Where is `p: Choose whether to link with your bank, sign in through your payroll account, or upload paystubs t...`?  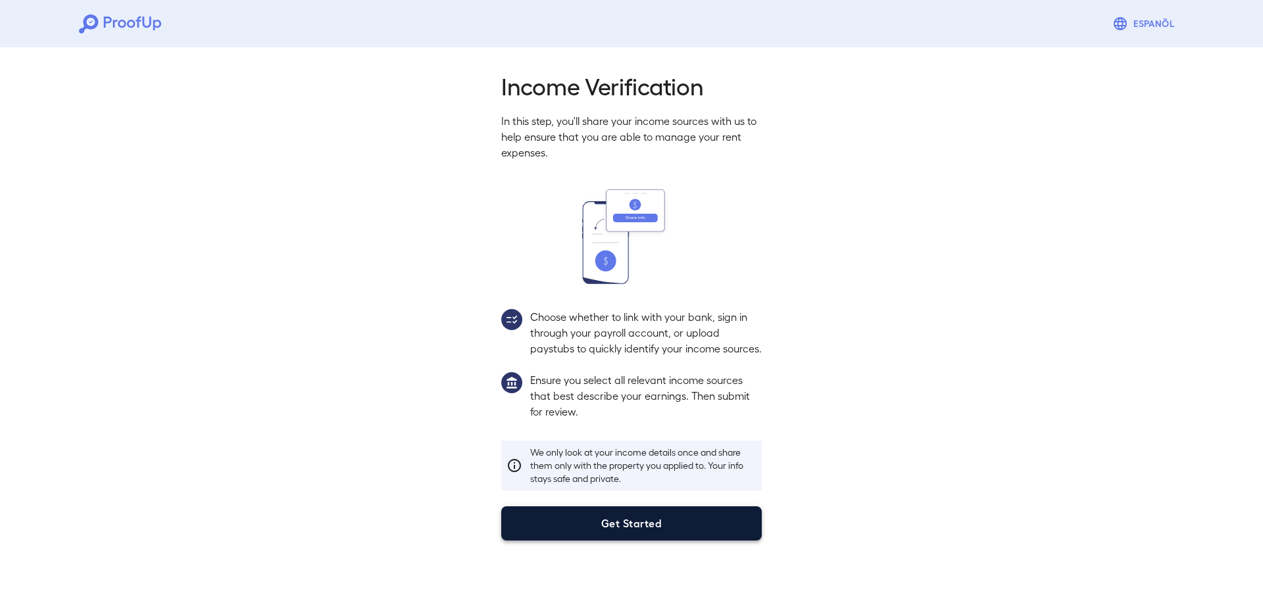 p: Choose whether to link with your bank, sign in through your payroll account, or upload paystubs t... is located at coordinates (646, 333).